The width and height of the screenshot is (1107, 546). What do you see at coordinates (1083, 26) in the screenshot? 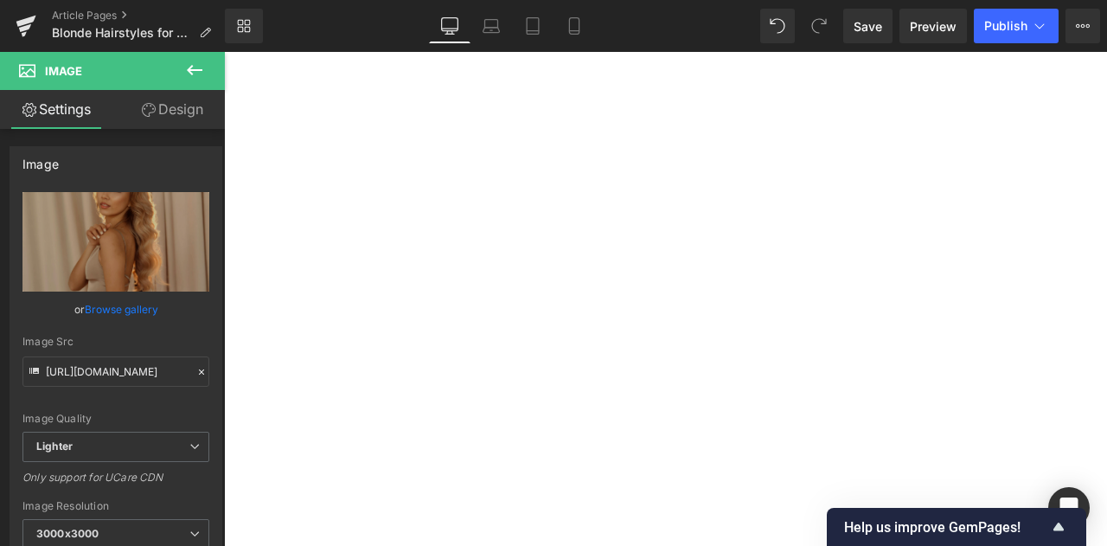
I see `button: More` at bounding box center [1083, 26].